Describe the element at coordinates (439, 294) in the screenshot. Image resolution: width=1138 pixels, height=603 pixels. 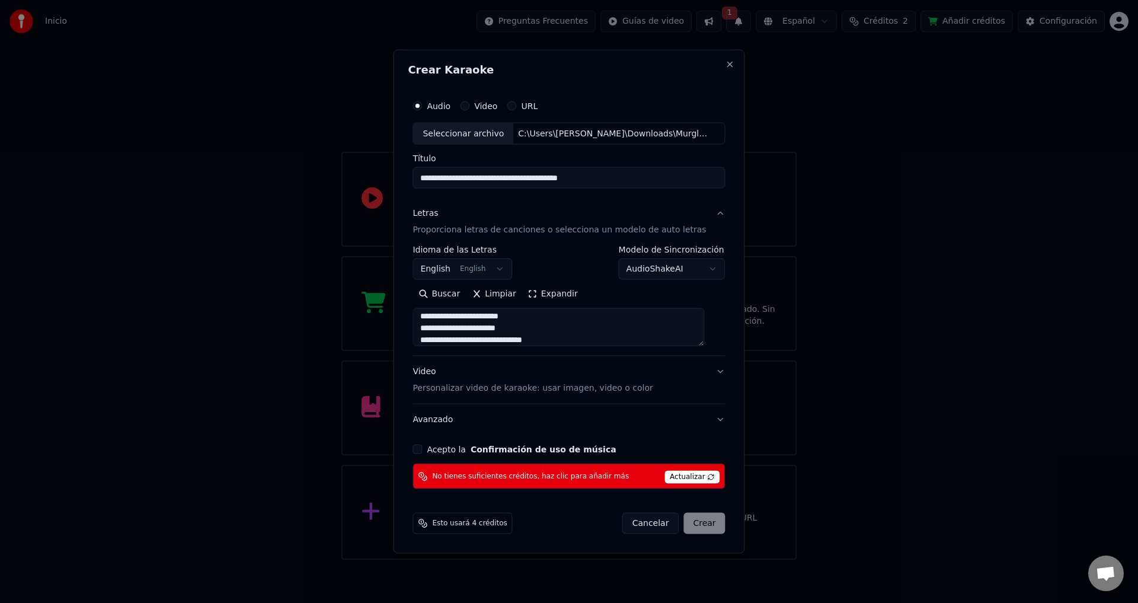
I see `button: Buscar` at that location.